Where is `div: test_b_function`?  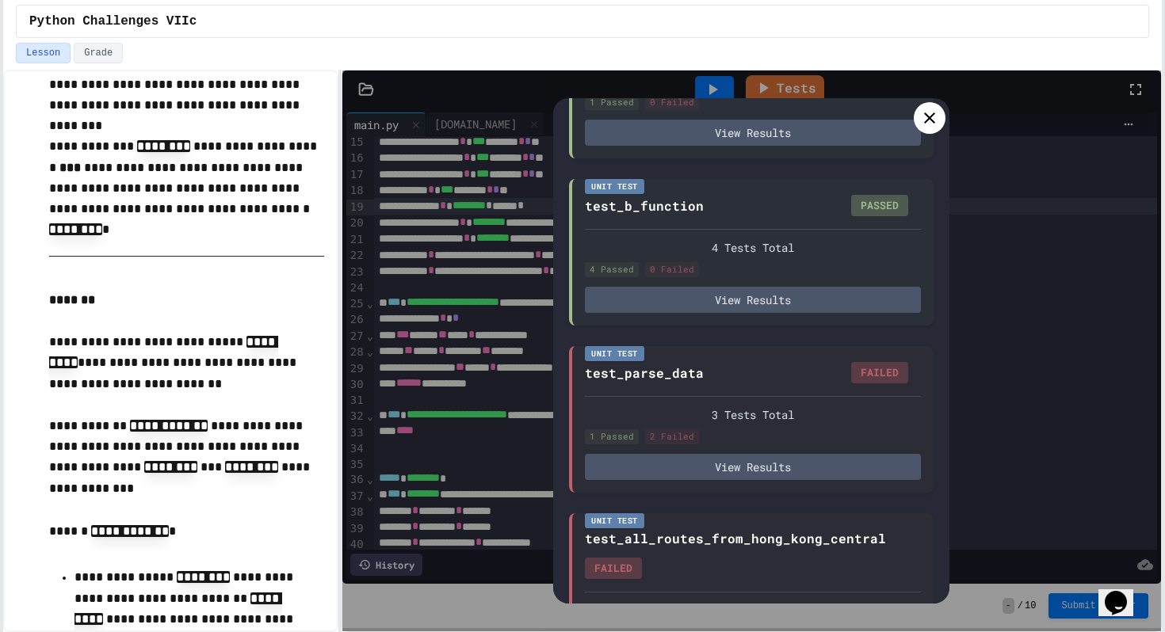
div: test_b_function is located at coordinates (644, 206).